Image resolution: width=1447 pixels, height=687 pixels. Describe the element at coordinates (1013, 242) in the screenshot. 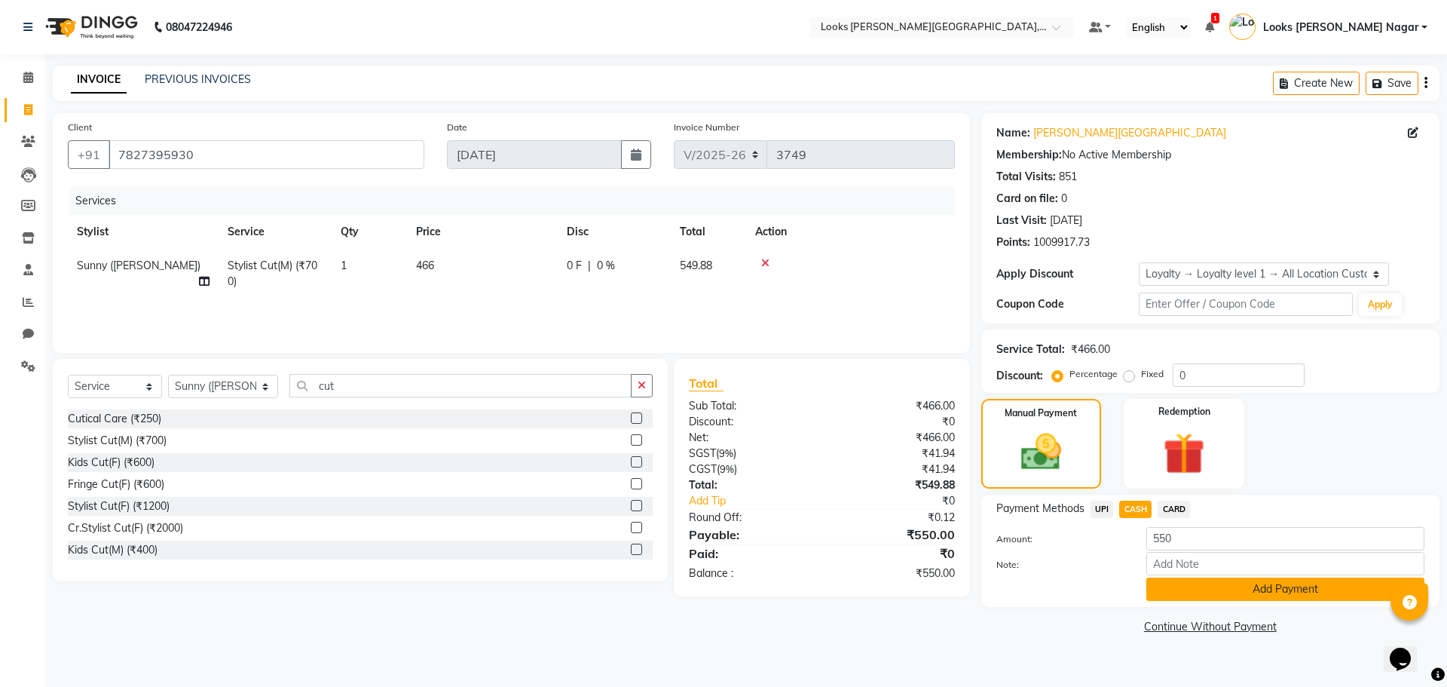

I see `div: Points:` at that location.